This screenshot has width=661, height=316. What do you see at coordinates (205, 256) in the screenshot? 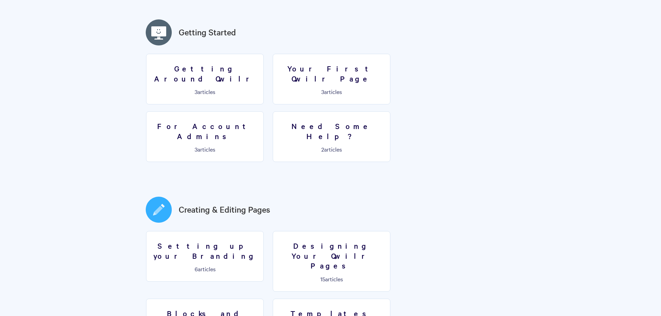
I see `a: Setting up your Branding 6articles` at bounding box center [205, 256].